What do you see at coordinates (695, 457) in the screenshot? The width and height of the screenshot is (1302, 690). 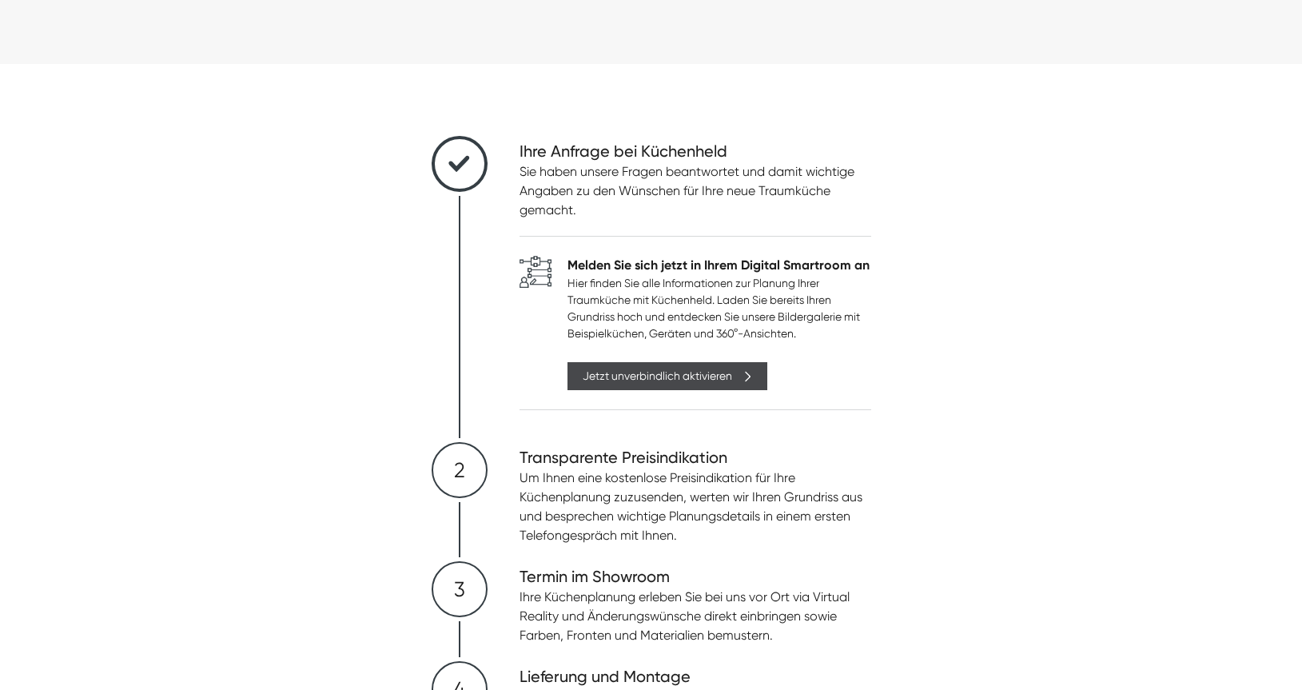 I see `h1: Transparente Preisindikation` at bounding box center [695, 457].